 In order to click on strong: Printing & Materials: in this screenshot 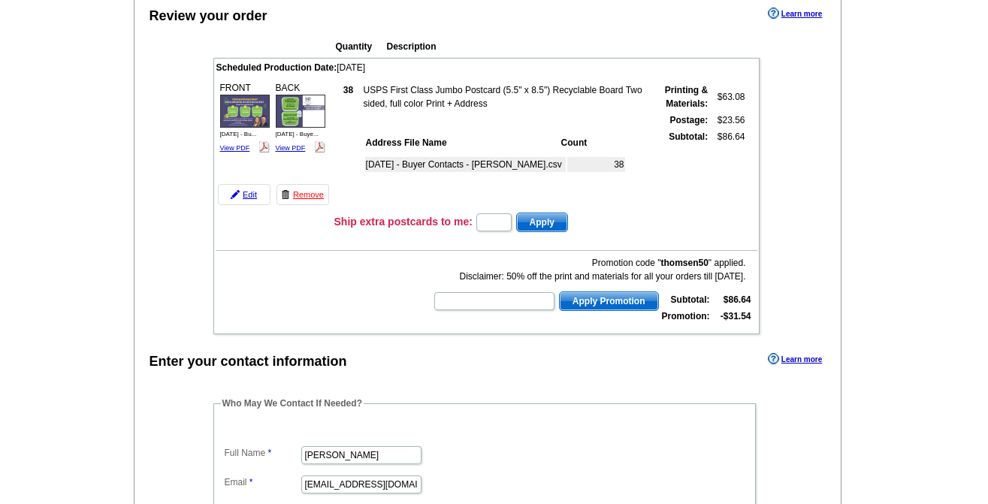, I will do `click(686, 97)`.